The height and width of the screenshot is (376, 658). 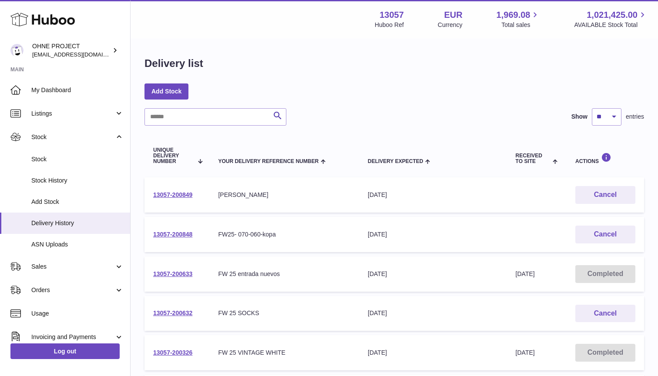 What do you see at coordinates (268, 161) in the screenshot?
I see `span: Your Delivery Reference Number` at bounding box center [268, 161].